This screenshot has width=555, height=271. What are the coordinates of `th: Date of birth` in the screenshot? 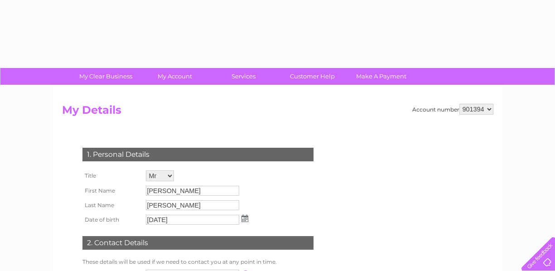 It's located at (112, 220).